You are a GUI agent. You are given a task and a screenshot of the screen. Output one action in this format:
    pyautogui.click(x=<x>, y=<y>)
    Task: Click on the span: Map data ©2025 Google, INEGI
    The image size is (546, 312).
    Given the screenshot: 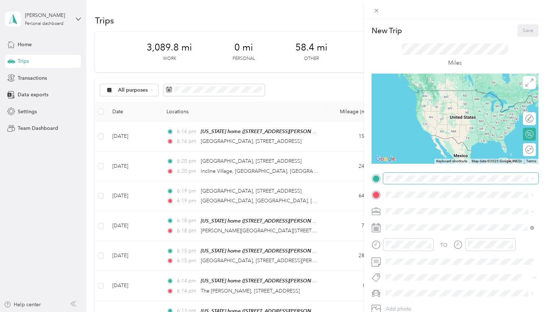 What is the action you would take?
    pyautogui.click(x=496, y=161)
    